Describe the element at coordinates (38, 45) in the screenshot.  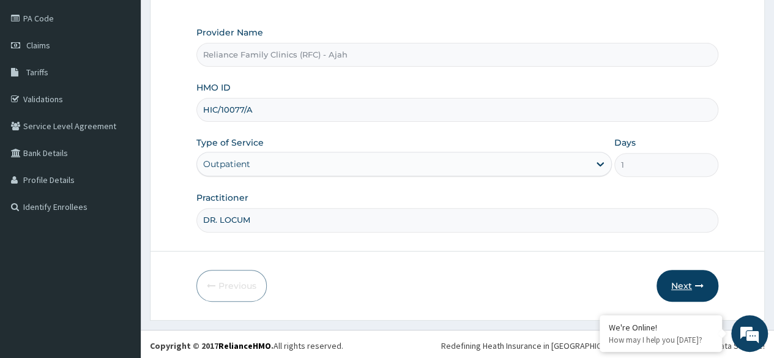
I see `span: Claims` at that location.